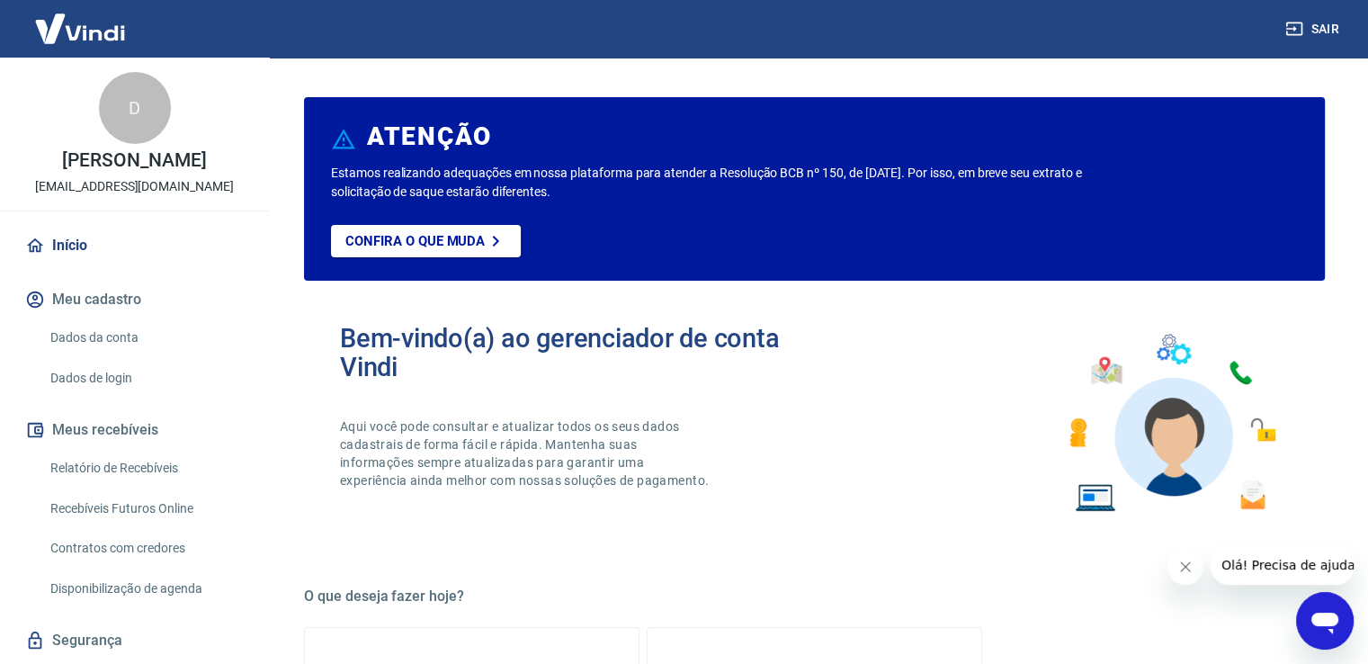 This screenshot has height=664, width=1368. I want to click on a: Disponibilização de agenda, so click(145, 588).